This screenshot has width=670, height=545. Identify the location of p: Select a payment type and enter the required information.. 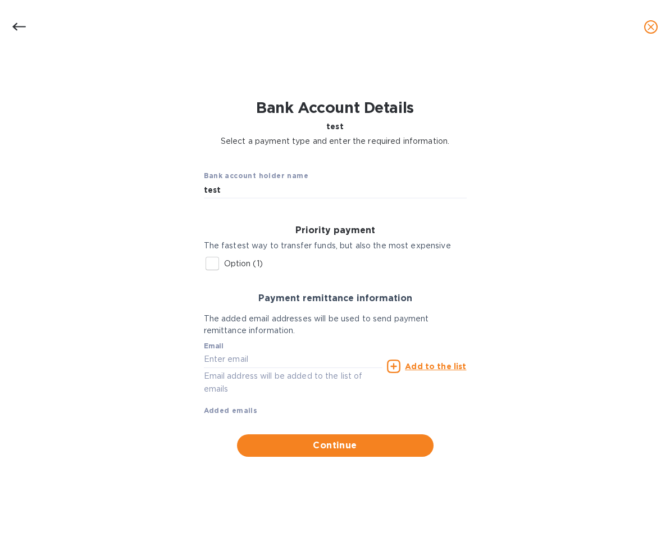
(335, 141).